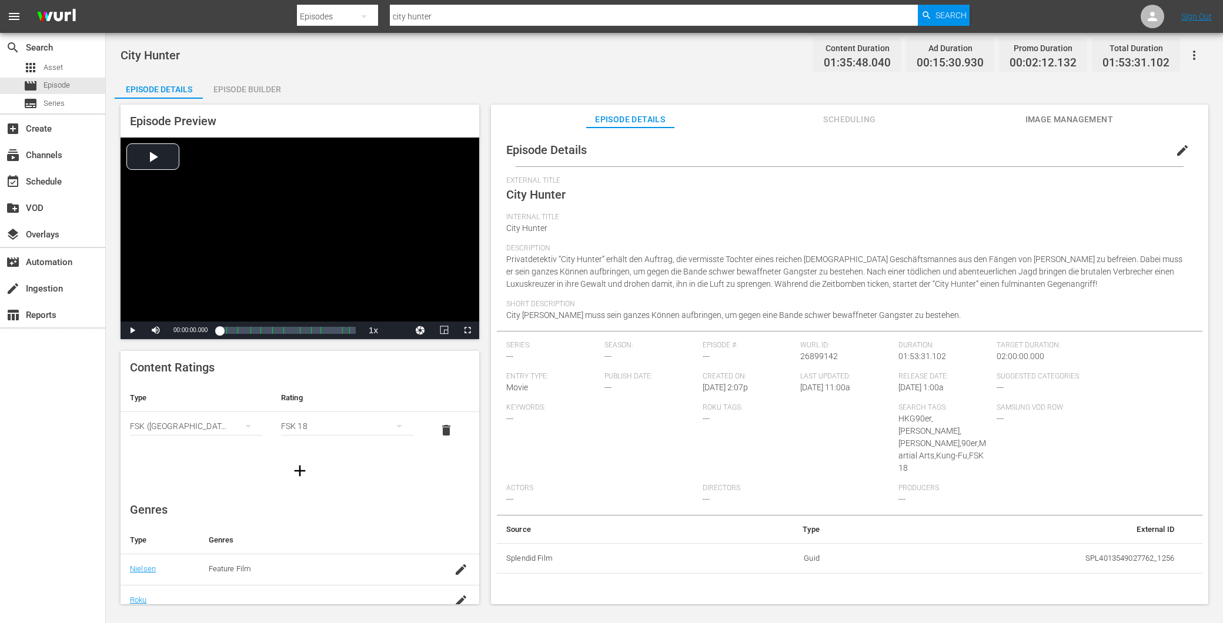 Image resolution: width=1223 pixels, height=623 pixels. What do you see at coordinates (601, 408) in the screenshot?
I see `span: Keywords:` at bounding box center [601, 408].